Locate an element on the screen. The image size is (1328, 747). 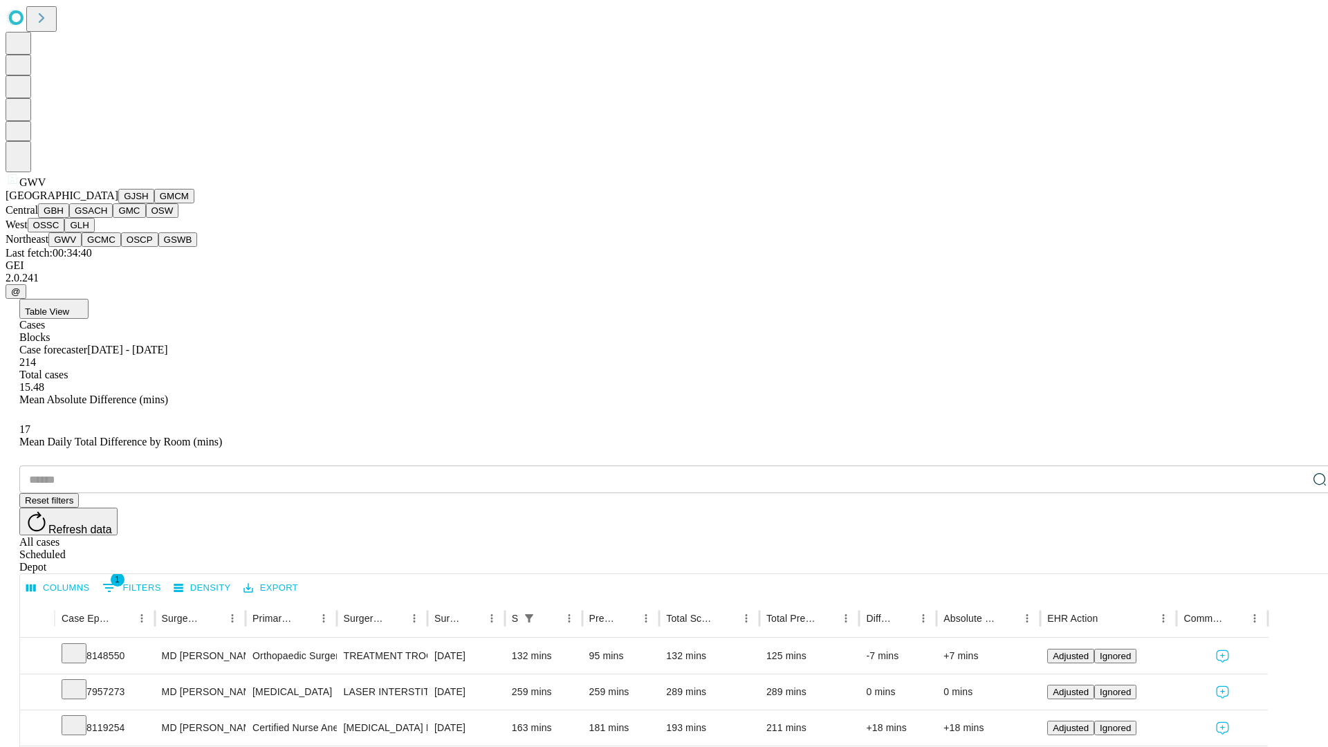
span: 17 is located at coordinates (25, 429).